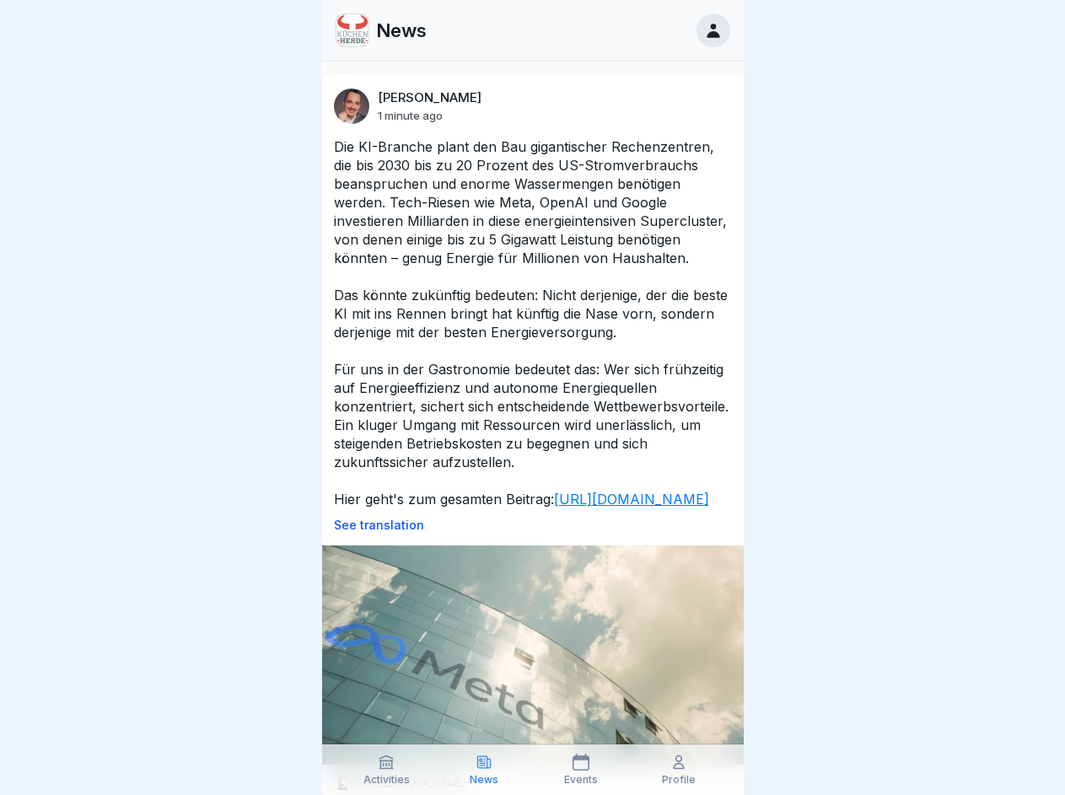 The height and width of the screenshot is (795, 1065). What do you see at coordinates (352, 30) in the screenshot?
I see `img: vyjpw951skg073owmonln6kd.png` at bounding box center [352, 30].